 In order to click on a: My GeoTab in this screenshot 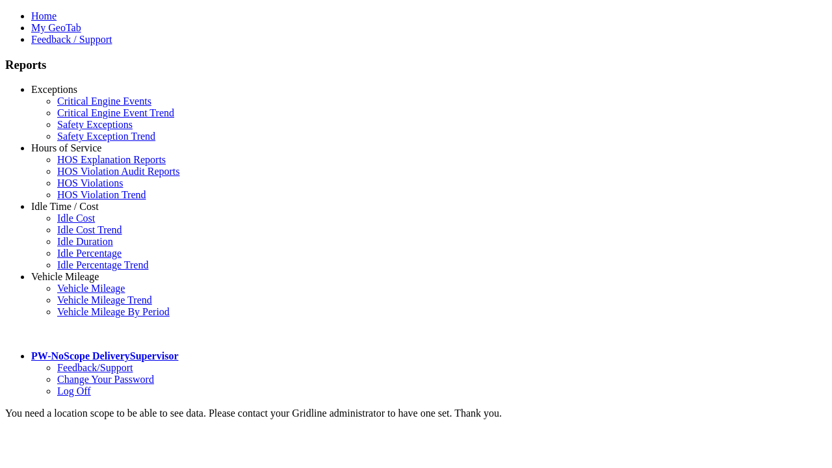, I will do `click(56, 27)`.